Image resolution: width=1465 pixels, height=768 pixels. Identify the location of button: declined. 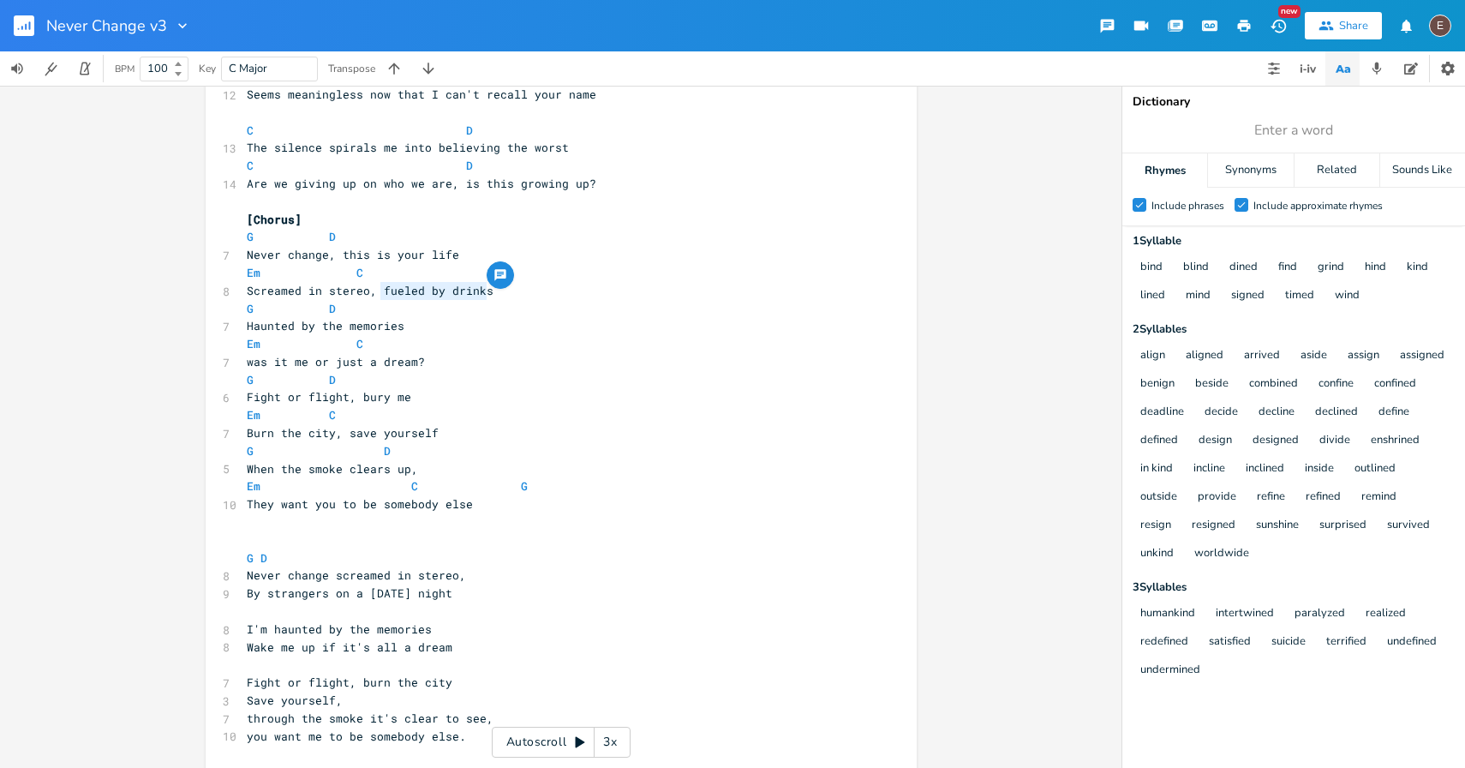
(1337, 412).